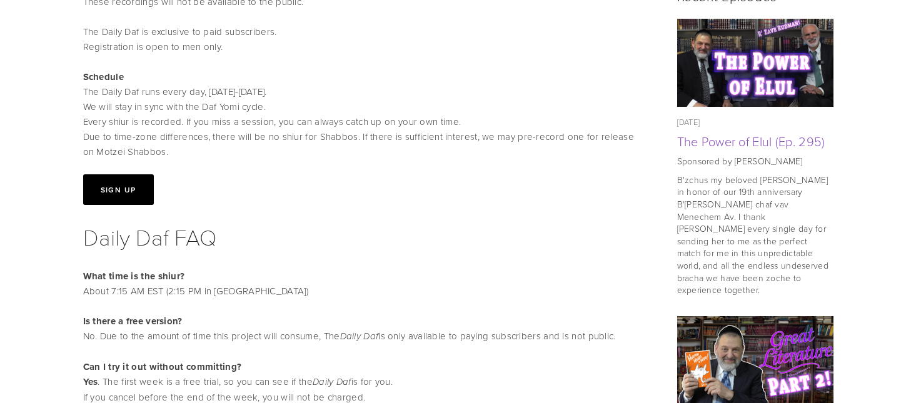 Image resolution: width=916 pixels, height=403 pixels. What do you see at coordinates (365, 237) in the screenshot?
I see `h1: Daily Daf FAQ` at bounding box center [365, 237].